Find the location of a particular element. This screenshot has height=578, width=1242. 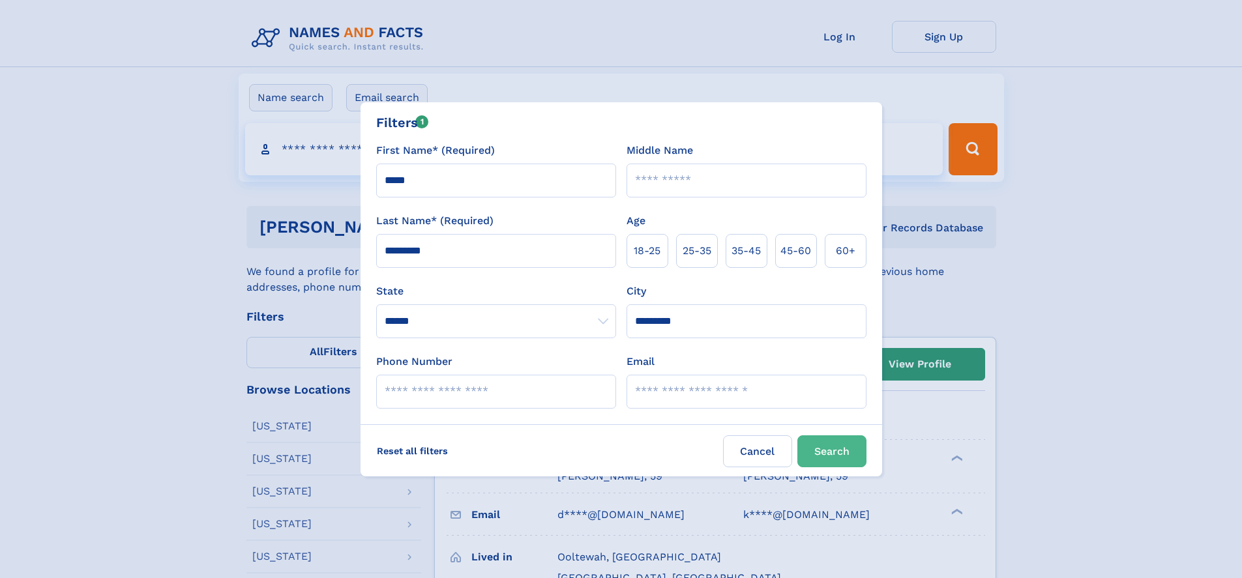

label: Cancel is located at coordinates (757, 451).